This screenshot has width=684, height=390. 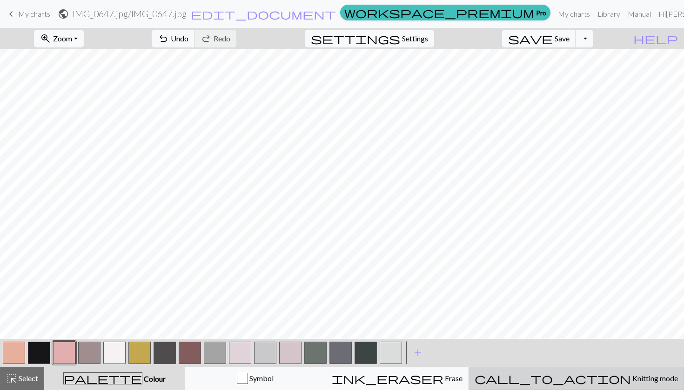 I want to click on a: Pro, so click(x=445, y=13).